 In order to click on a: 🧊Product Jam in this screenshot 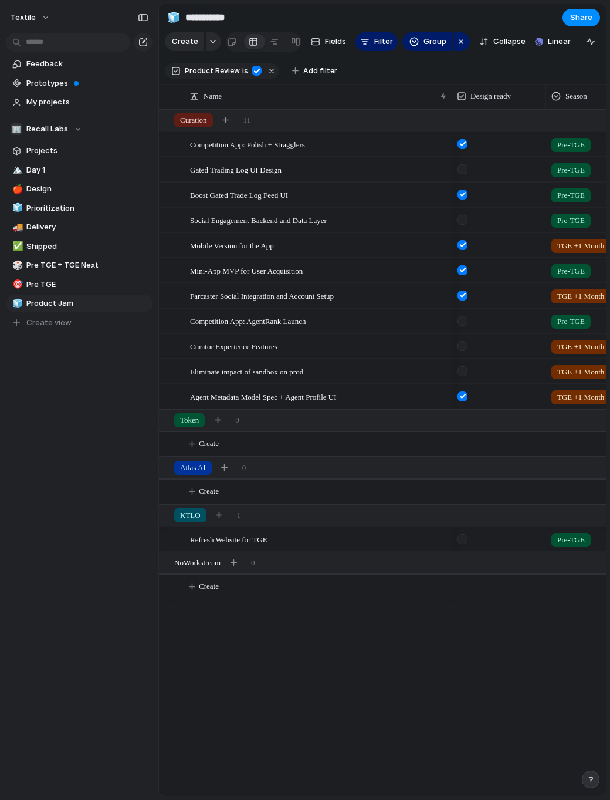, I will do `click(79, 303)`.